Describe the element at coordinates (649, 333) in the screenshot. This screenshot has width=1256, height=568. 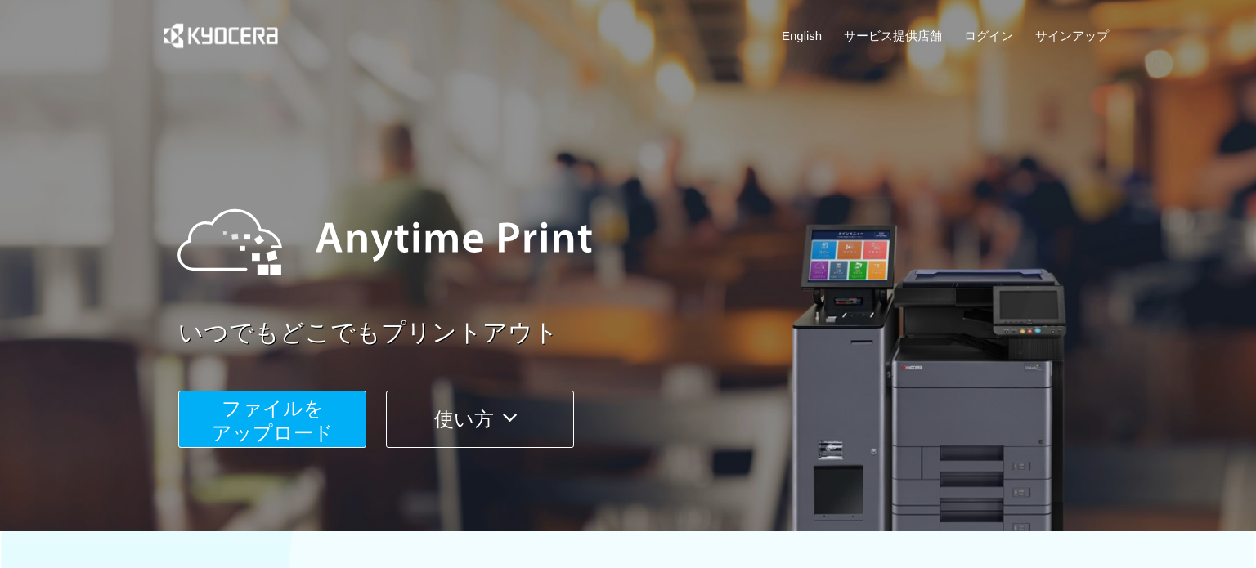
I see `a: いつでもどこでもプリントアウト` at that location.